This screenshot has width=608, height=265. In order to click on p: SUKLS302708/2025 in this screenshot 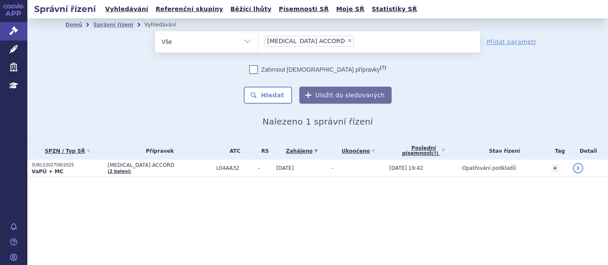, I will do `click(68, 165)`.